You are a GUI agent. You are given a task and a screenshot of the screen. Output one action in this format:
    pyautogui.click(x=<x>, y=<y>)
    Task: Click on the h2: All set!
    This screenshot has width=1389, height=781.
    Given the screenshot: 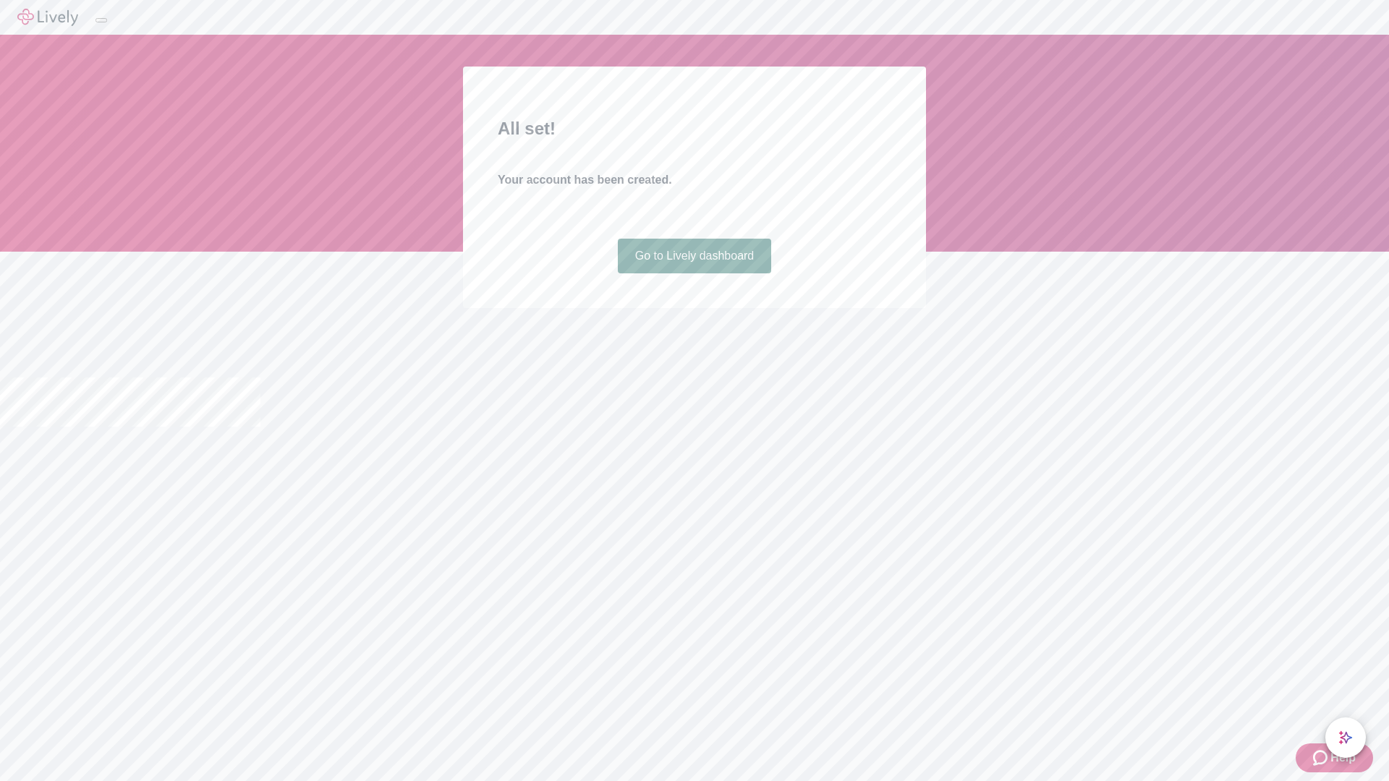 What is the action you would take?
    pyautogui.click(x=695, y=129)
    